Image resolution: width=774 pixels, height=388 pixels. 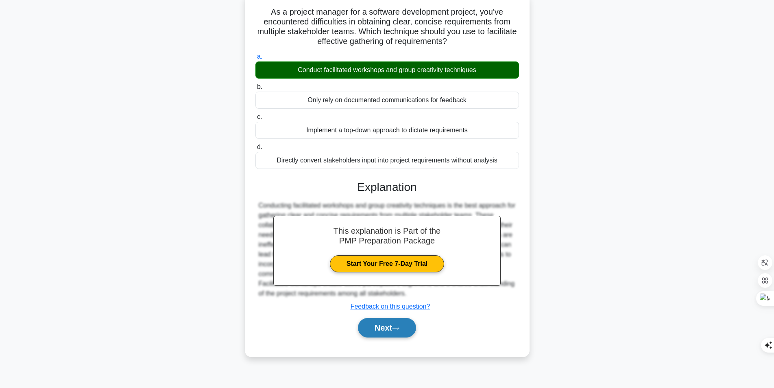 I want to click on div: Implement a top-down approach to dictate requirements, so click(x=387, y=130).